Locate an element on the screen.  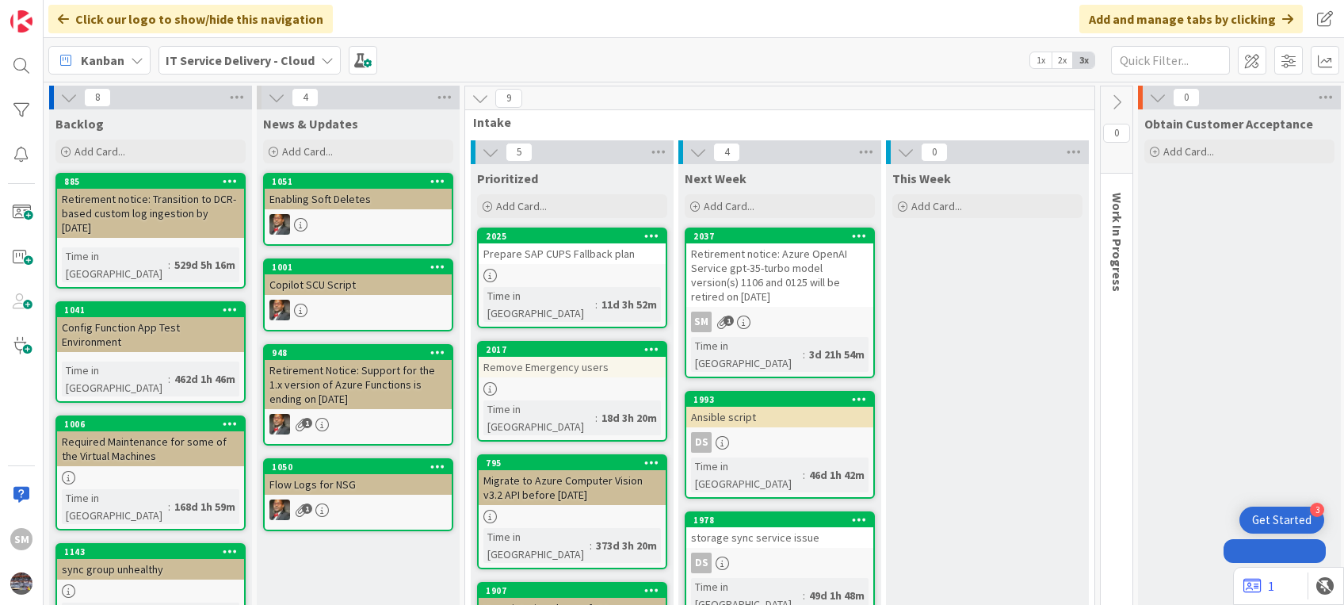
div: 1006Required Maintenance for some of the Virtual Machines is located at coordinates (151, 441).